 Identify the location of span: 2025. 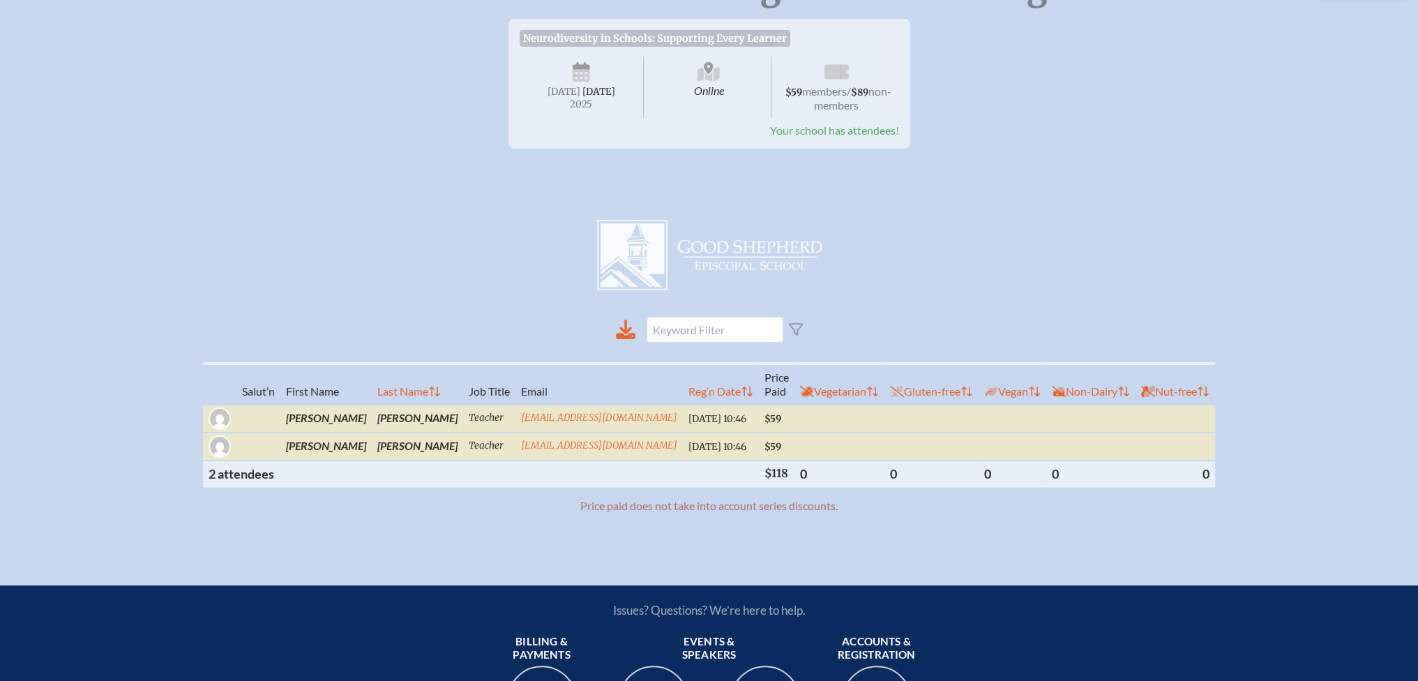
(582, 104).